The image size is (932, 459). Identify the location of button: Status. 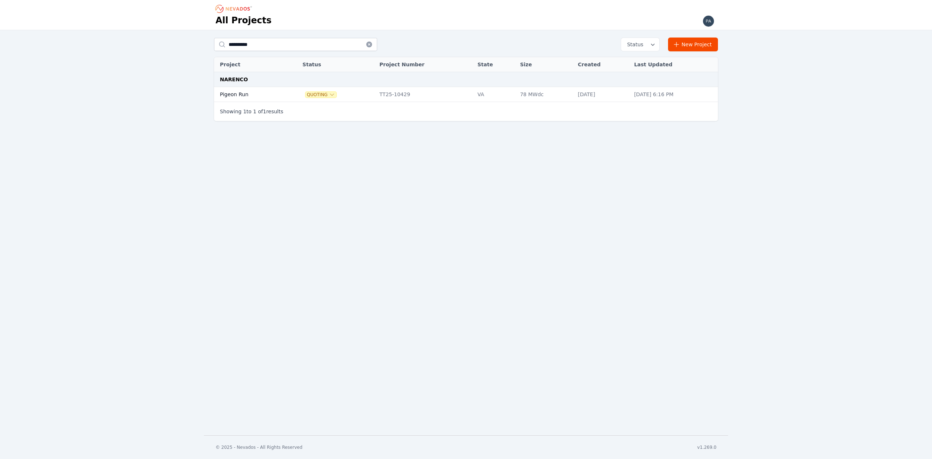
(640, 44).